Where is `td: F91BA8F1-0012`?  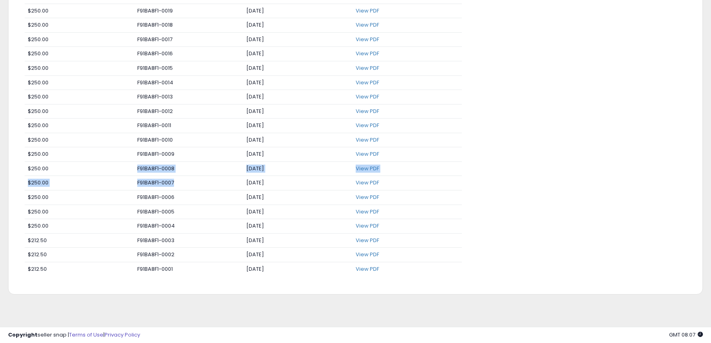 td: F91BA8F1-0012 is located at coordinates (188, 111).